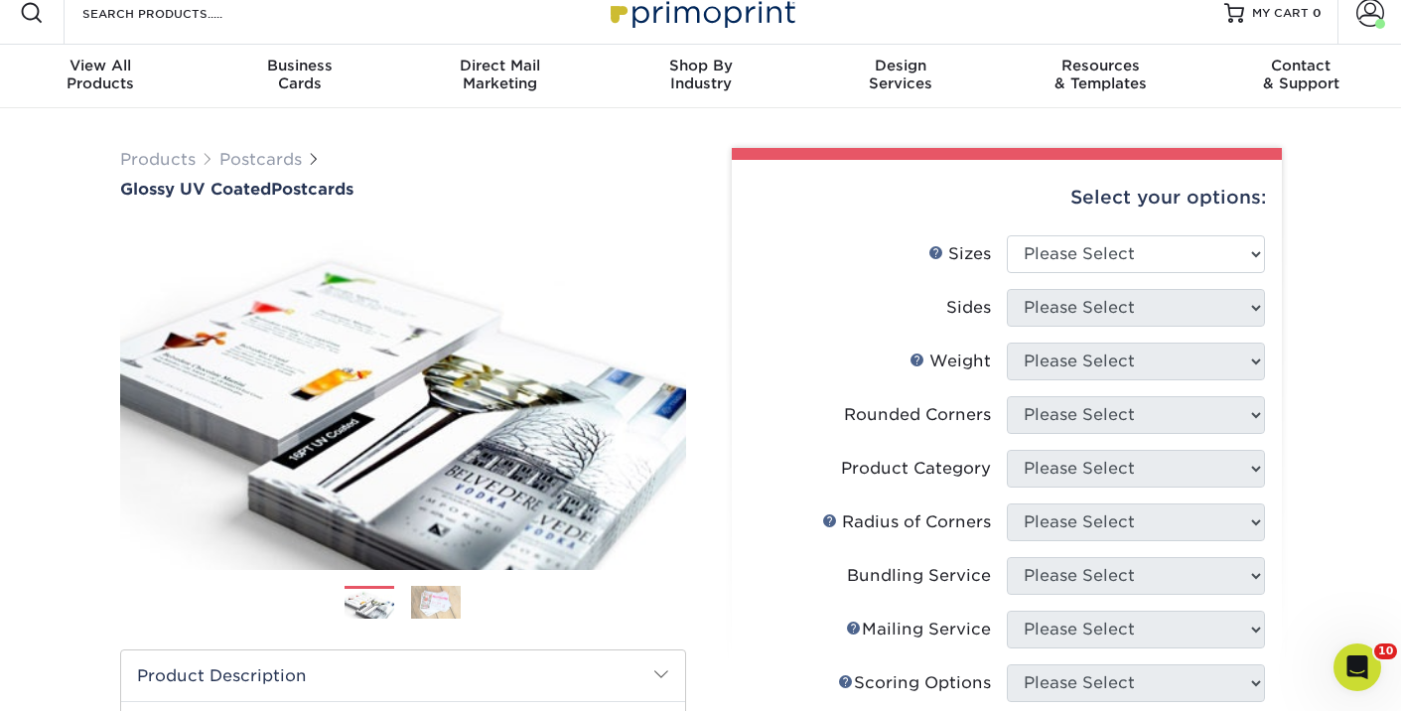 This screenshot has width=1401, height=711. I want to click on a: Resources& Templates, so click(1101, 76).